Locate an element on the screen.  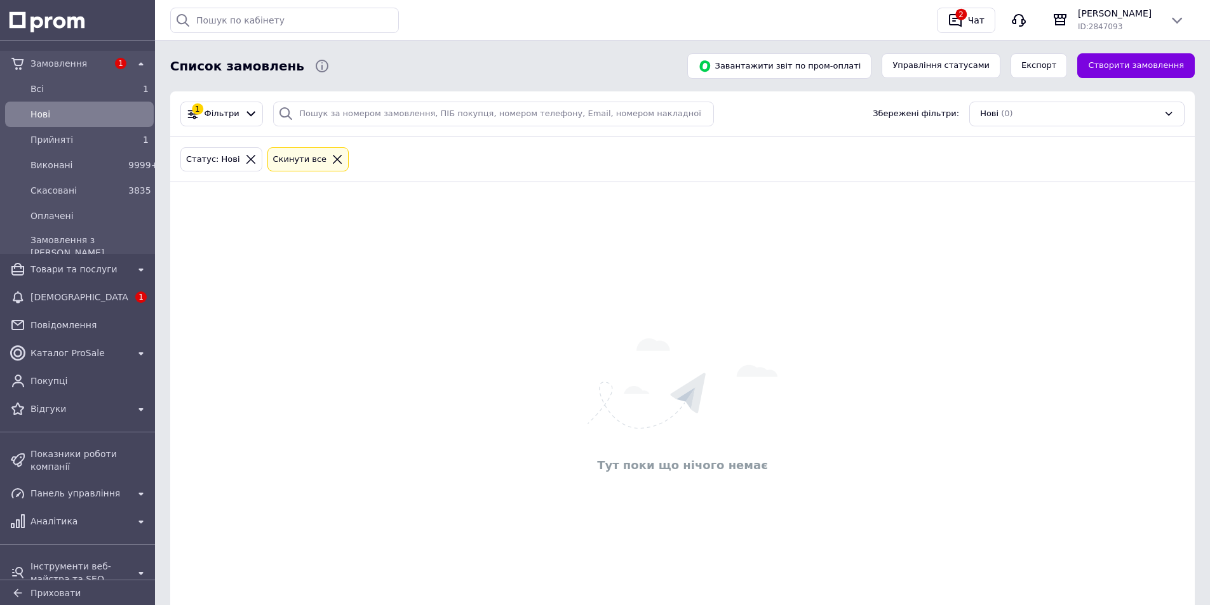
button: Управління статусами is located at coordinates (940, 65).